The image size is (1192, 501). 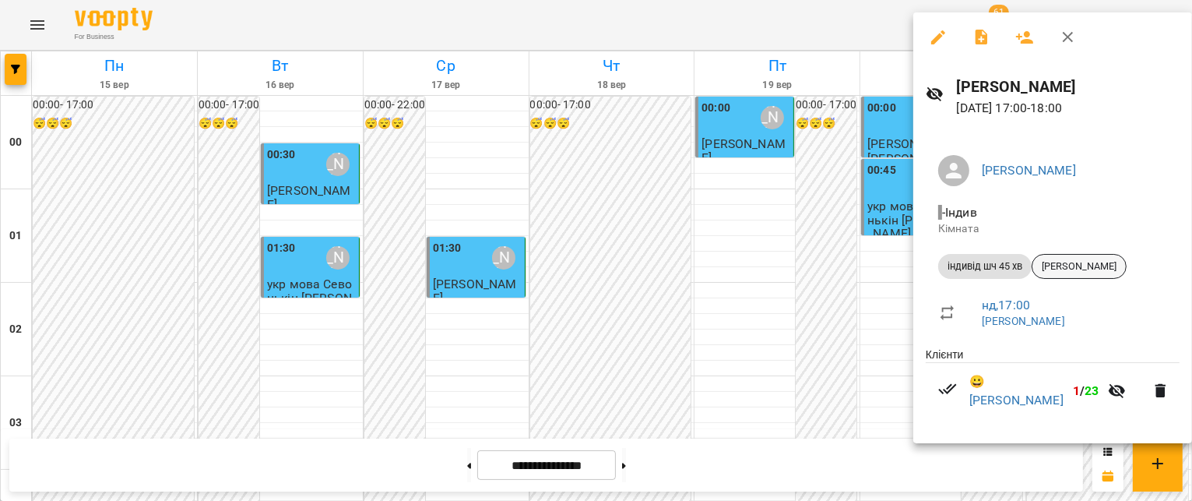 I want to click on a: нд , 17:00, so click(x=1006, y=305).